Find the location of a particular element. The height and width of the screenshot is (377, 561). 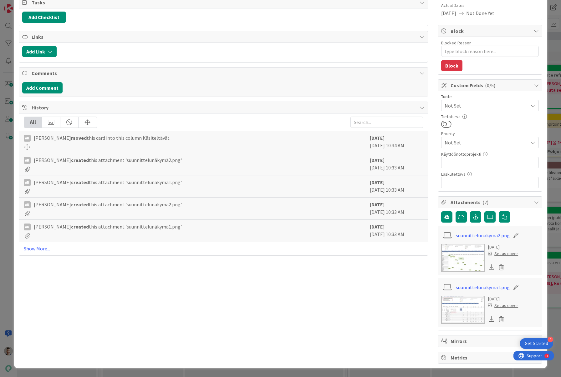

a: Show More... is located at coordinates (223, 249).